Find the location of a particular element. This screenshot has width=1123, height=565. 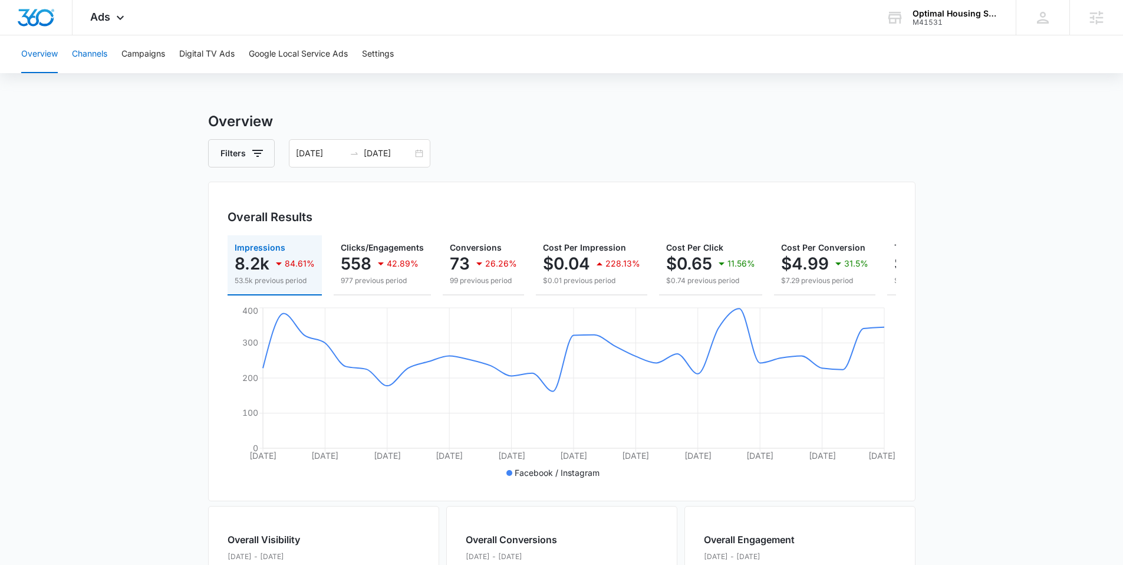

tspan: 200 is located at coordinates (250, 377).